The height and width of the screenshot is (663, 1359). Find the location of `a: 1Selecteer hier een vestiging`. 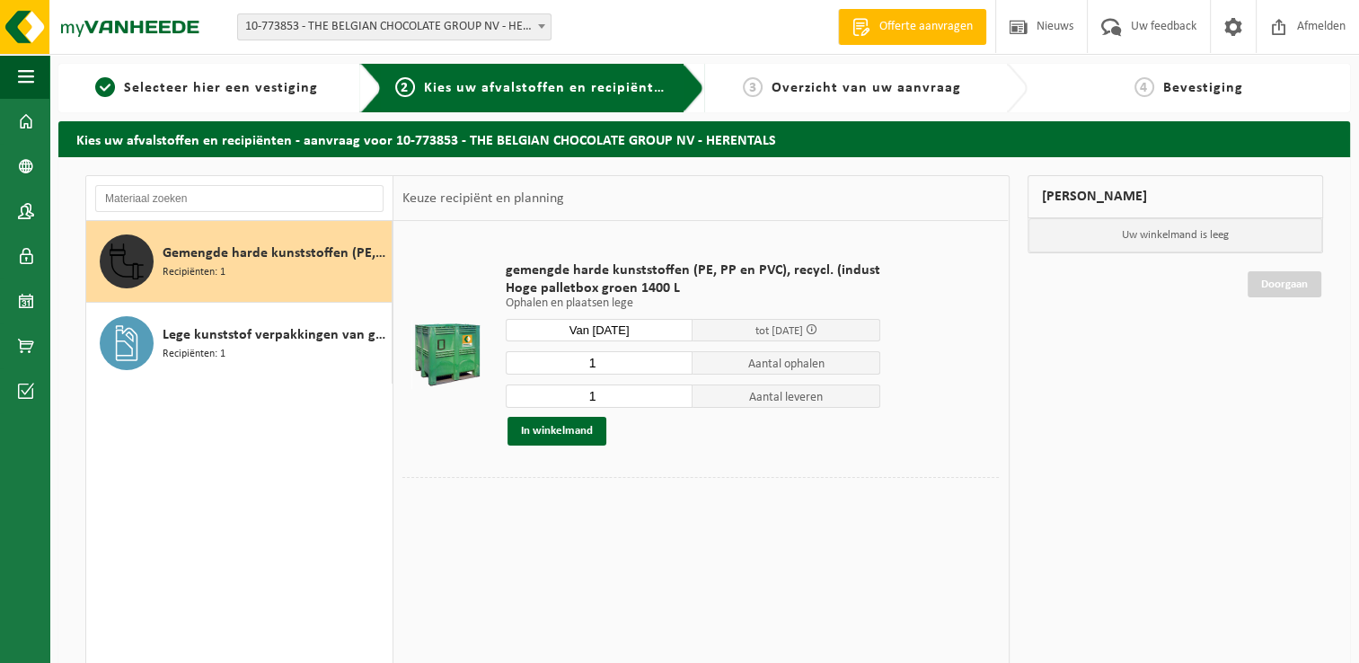

a: 1Selecteer hier een vestiging is located at coordinates (207, 88).